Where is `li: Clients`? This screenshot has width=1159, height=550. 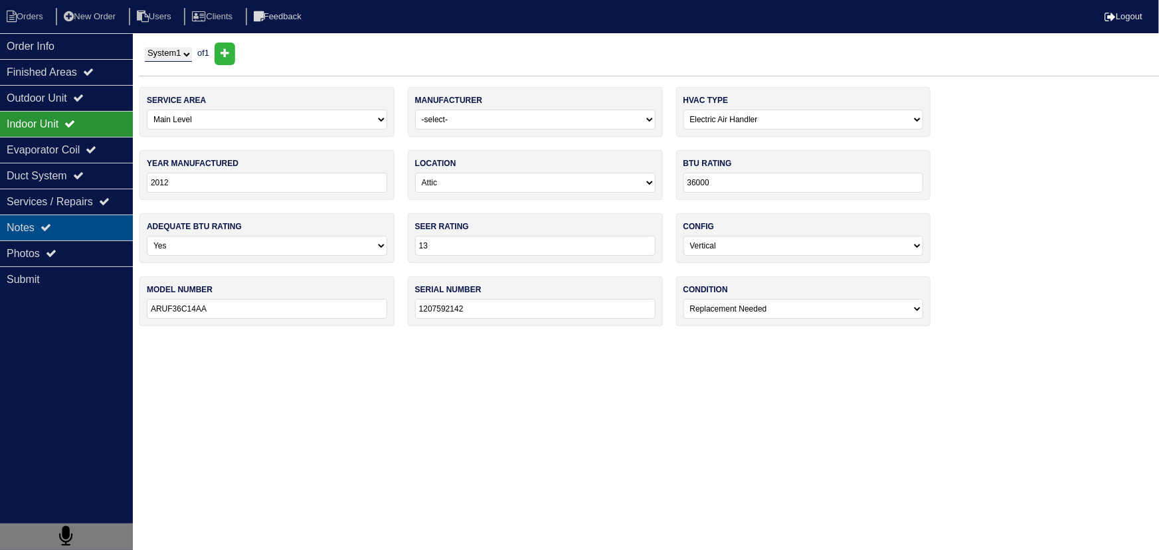
li: Clients is located at coordinates (213, 17).